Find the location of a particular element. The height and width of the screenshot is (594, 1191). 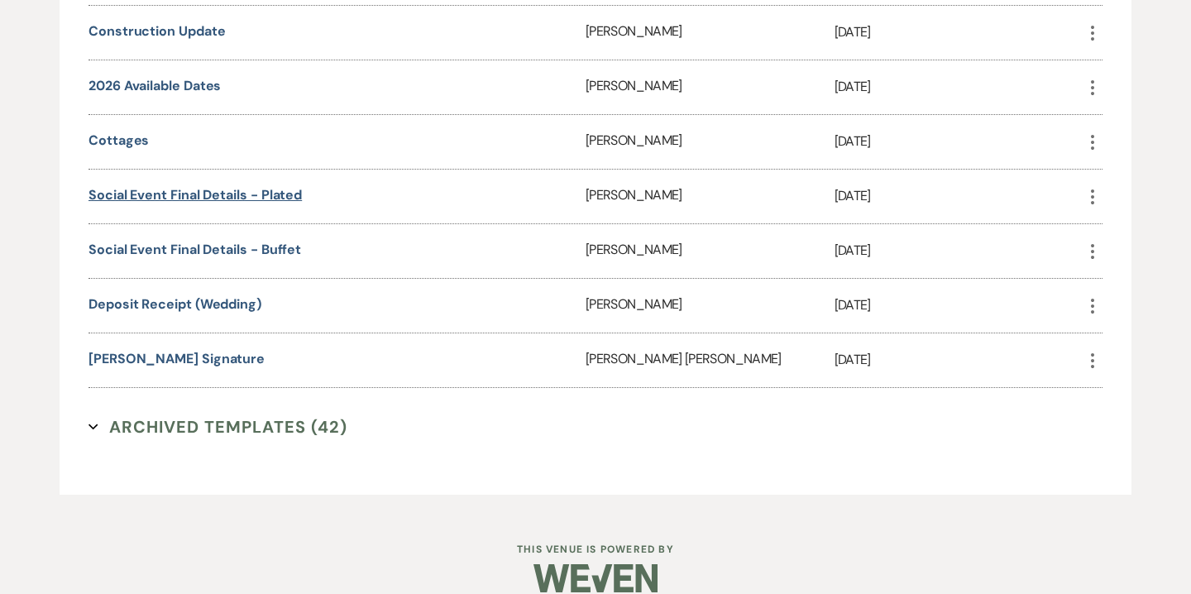

a: Cottages is located at coordinates (118, 140).